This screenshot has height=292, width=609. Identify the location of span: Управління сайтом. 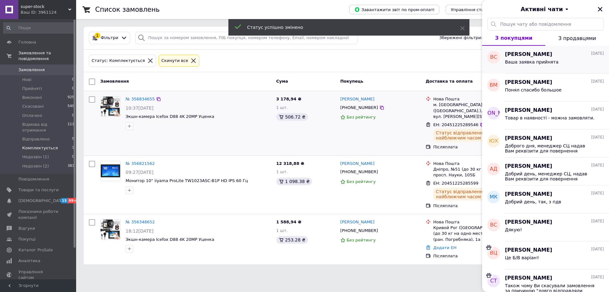
(38, 274).